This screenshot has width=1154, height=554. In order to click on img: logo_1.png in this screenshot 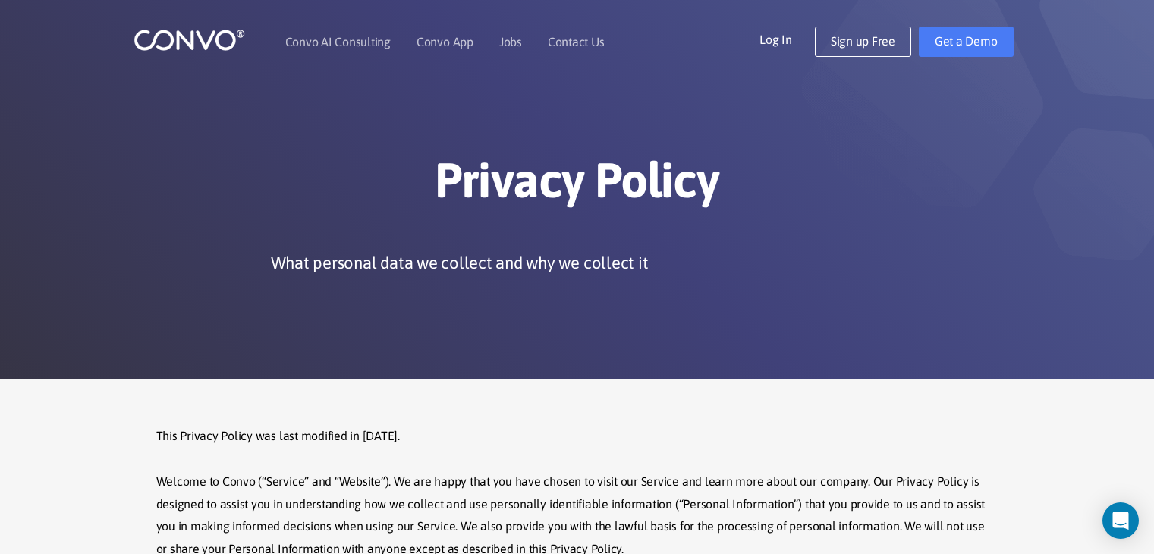, I will do `click(189, 39)`.